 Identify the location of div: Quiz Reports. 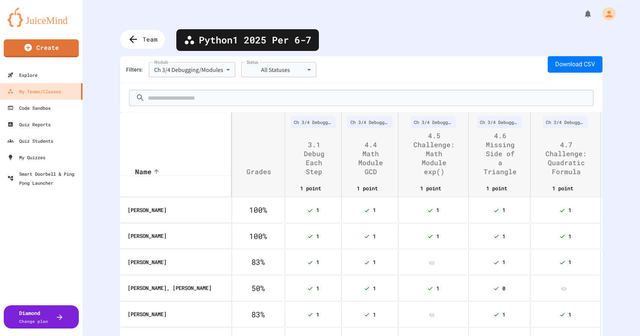
(29, 125).